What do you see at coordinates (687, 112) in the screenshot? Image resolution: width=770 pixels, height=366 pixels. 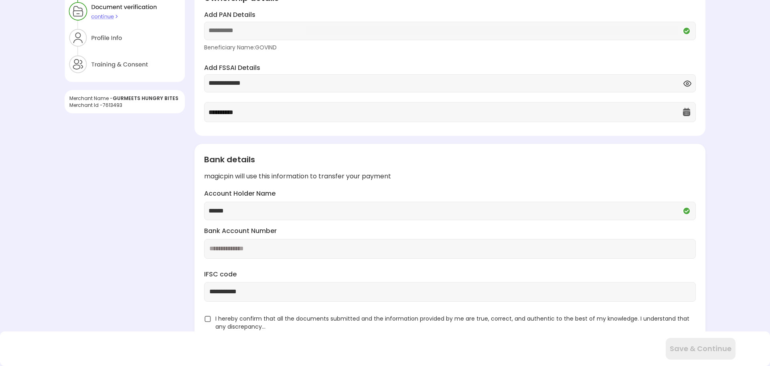 I see `img: OcXK764TI_dg1n3pJKAFuNcYfYqBKGvmbXteblFrPew4KBASBbPUoKPFDRZzLe5z5khKOkBCrBseVNl8W_Mqhk0wgJF92Dyy9...` at bounding box center [687, 112].